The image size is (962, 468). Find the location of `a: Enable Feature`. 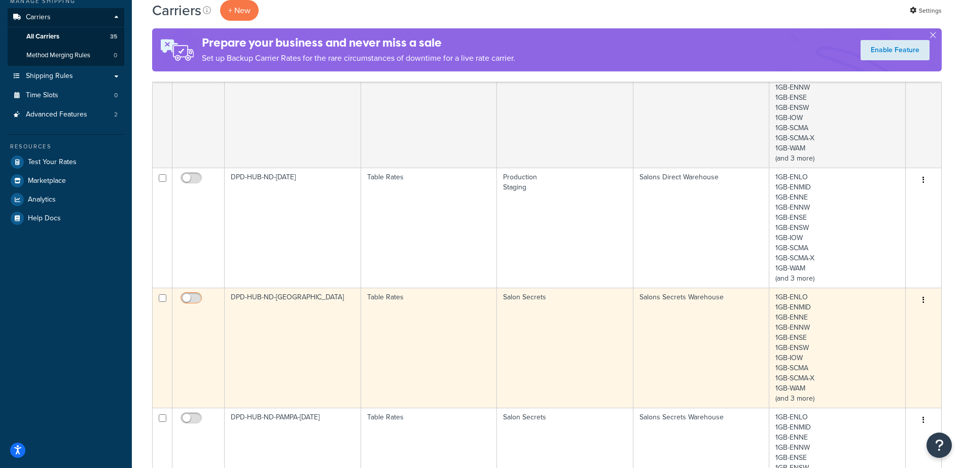

a: Enable Feature is located at coordinates (895, 50).